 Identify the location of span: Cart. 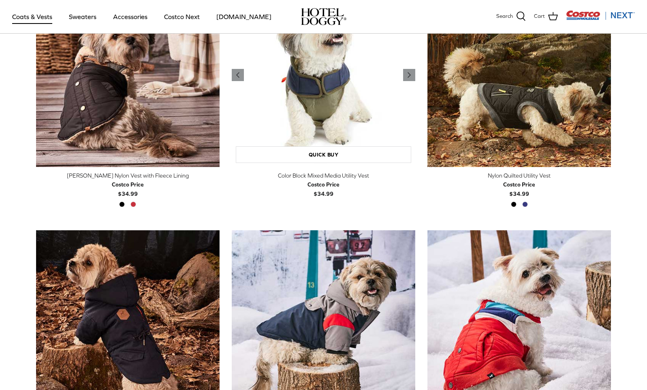
(539, 16).